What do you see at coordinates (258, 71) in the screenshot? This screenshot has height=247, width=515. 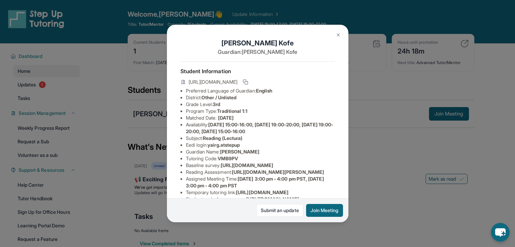 I see `h4: Student Information` at bounding box center [258, 71].